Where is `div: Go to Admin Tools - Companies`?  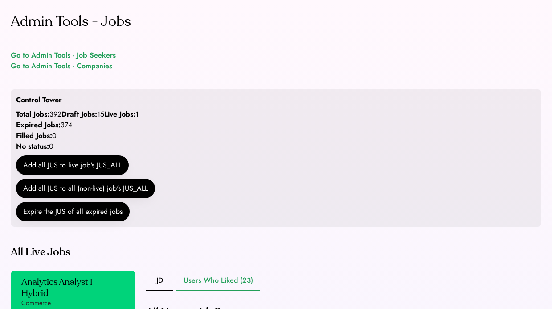 div: Go to Admin Tools - Companies is located at coordinates (62, 66).